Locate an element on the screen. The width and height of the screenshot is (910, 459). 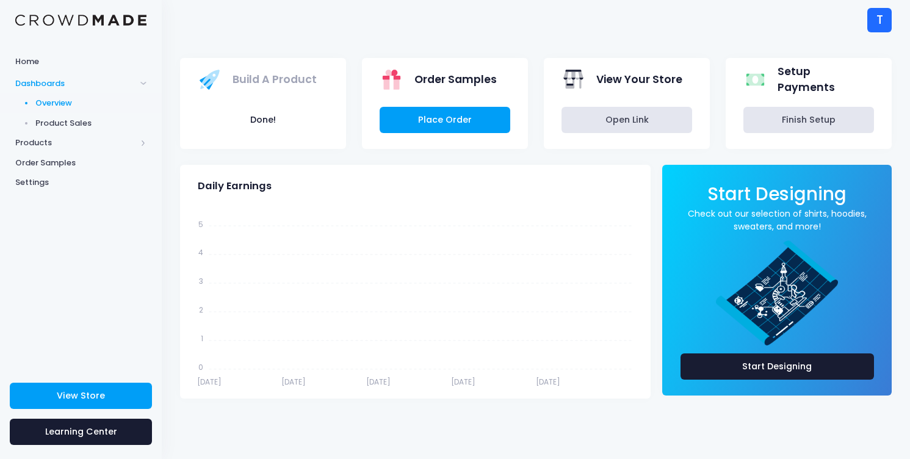
a: Check out our selection of shirts, hoodies, sweaters, and more! is located at coordinates (777, 220).